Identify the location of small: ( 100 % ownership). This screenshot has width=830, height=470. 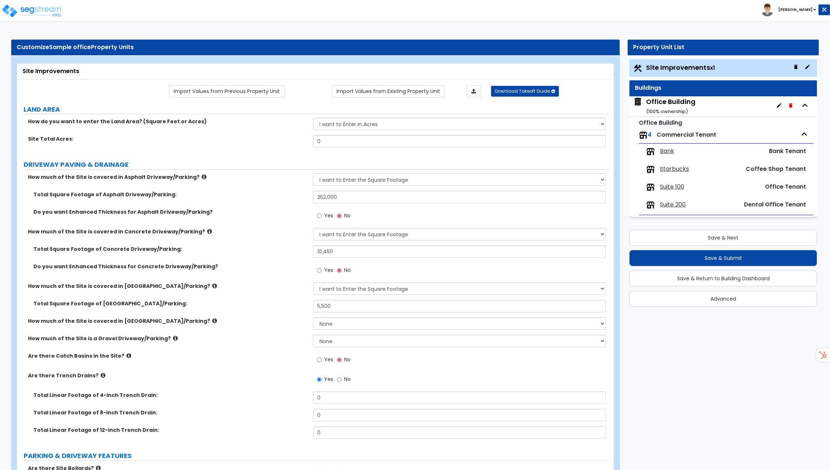
(667, 111).